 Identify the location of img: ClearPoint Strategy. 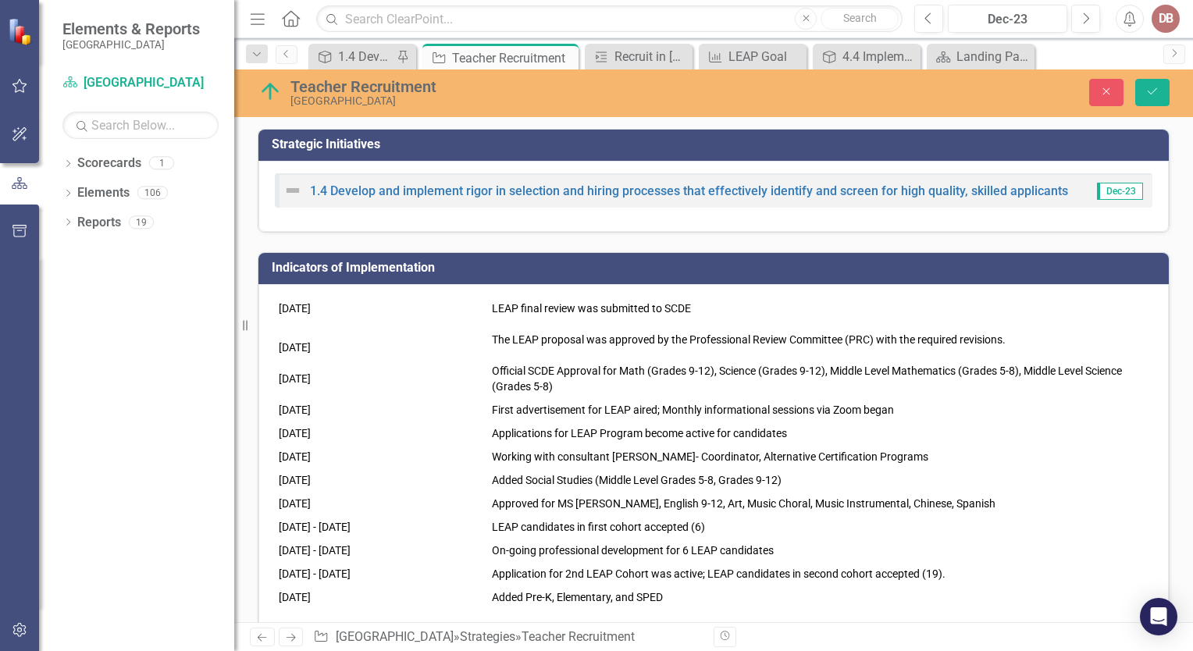
(21, 31).